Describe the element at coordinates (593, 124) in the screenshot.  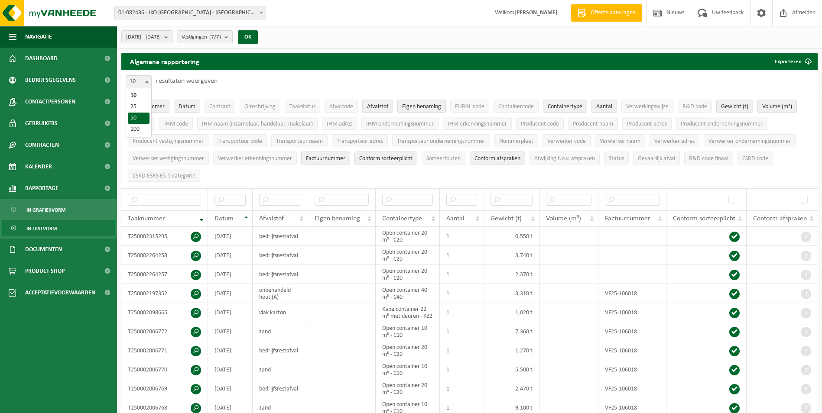
I see `span: Producent naam` at that location.